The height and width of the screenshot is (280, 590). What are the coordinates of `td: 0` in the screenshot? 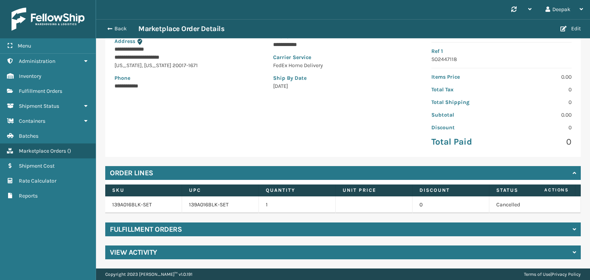 It's located at (451, 205).